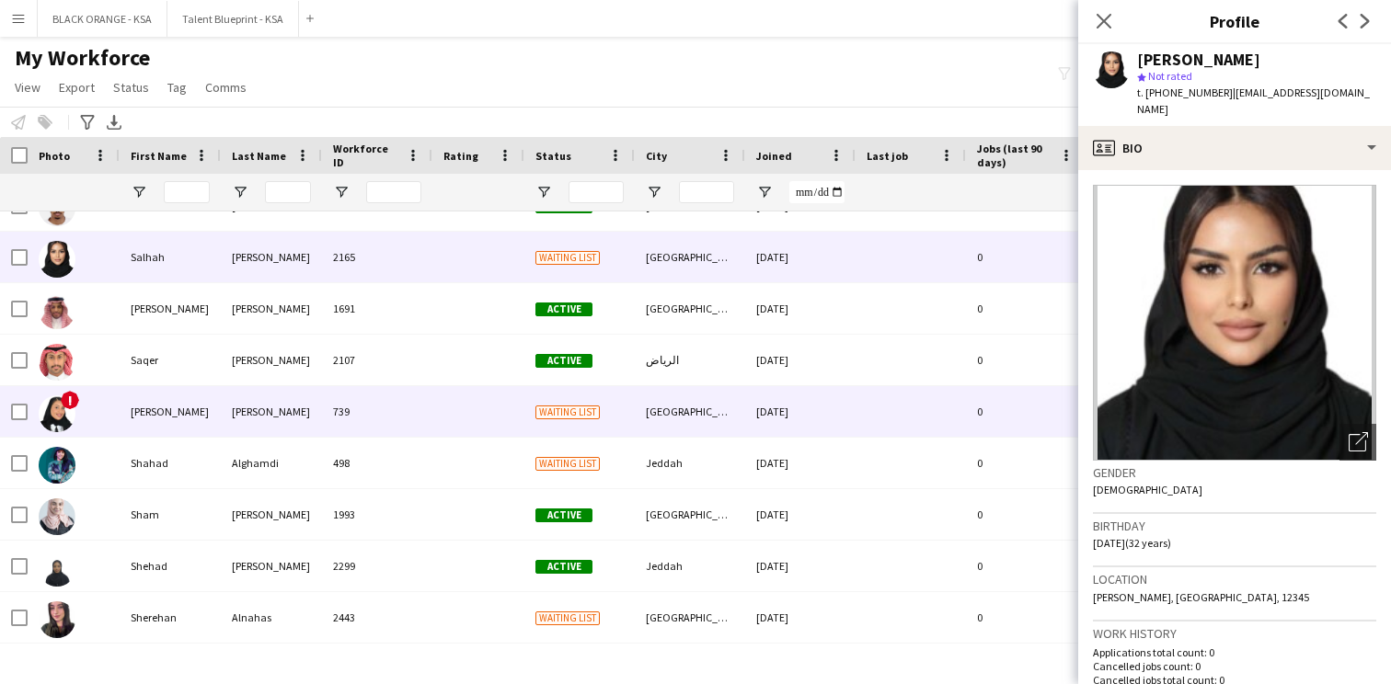 Image resolution: width=1391 pixels, height=684 pixels. Describe the element at coordinates (1015, 155) in the screenshot. I see `span: Jobs (last 90 days)` at that location.